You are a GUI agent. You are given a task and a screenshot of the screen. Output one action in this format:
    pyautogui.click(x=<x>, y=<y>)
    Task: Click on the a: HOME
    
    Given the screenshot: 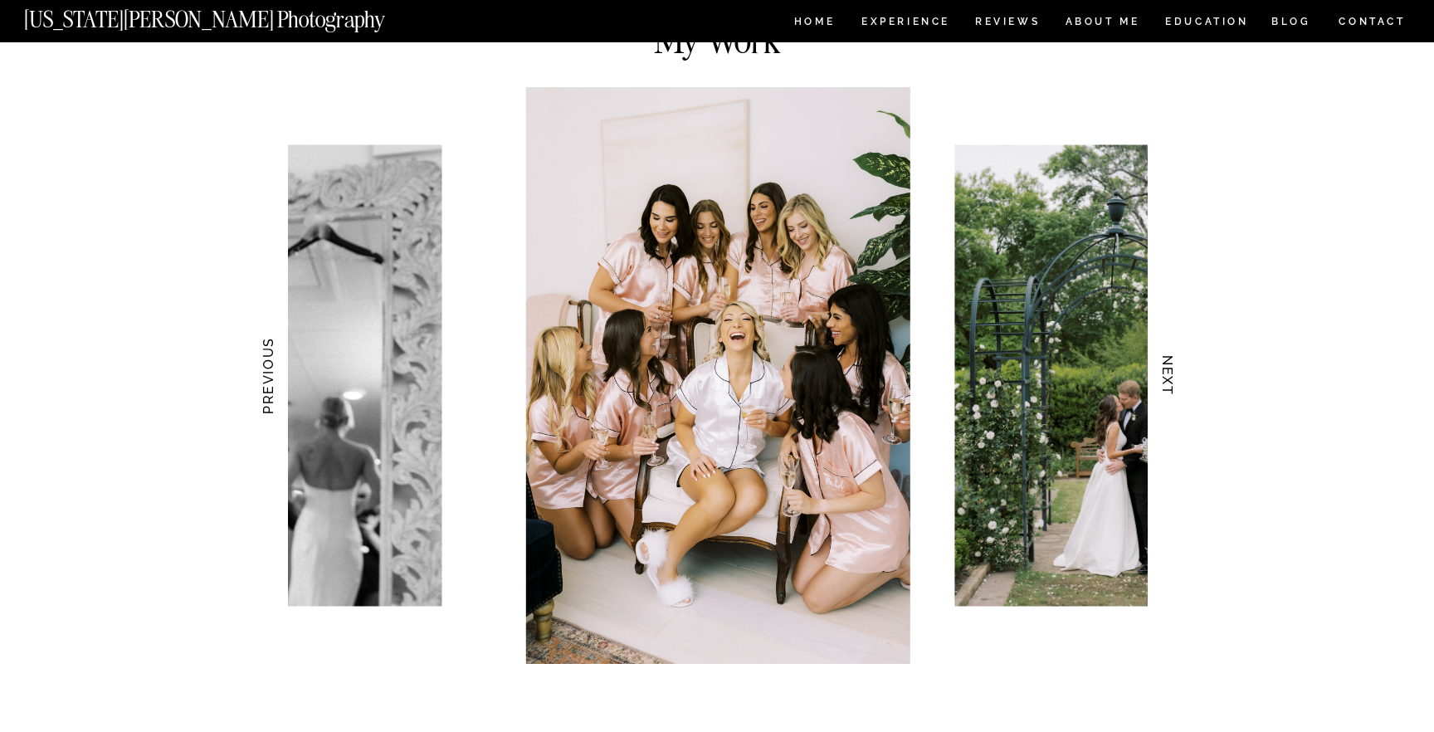 What is the action you would take?
    pyautogui.click(x=814, y=23)
    